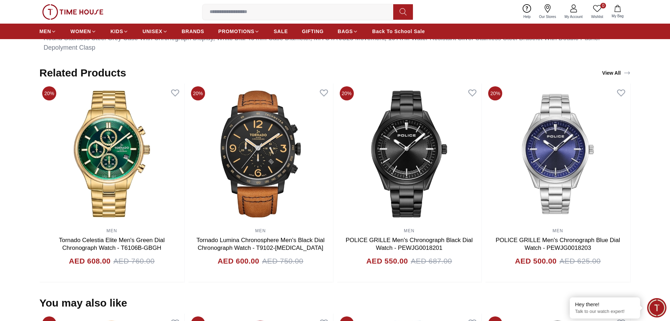  I want to click on h4: AED 608.00, so click(90, 261).